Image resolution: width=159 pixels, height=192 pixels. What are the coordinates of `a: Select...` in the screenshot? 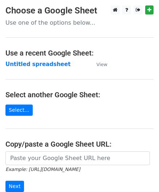 It's located at (19, 110).